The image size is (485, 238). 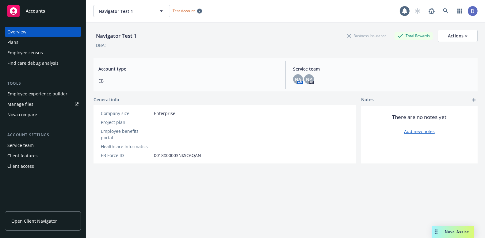 I want to click on div: Manage files, so click(x=20, y=104).